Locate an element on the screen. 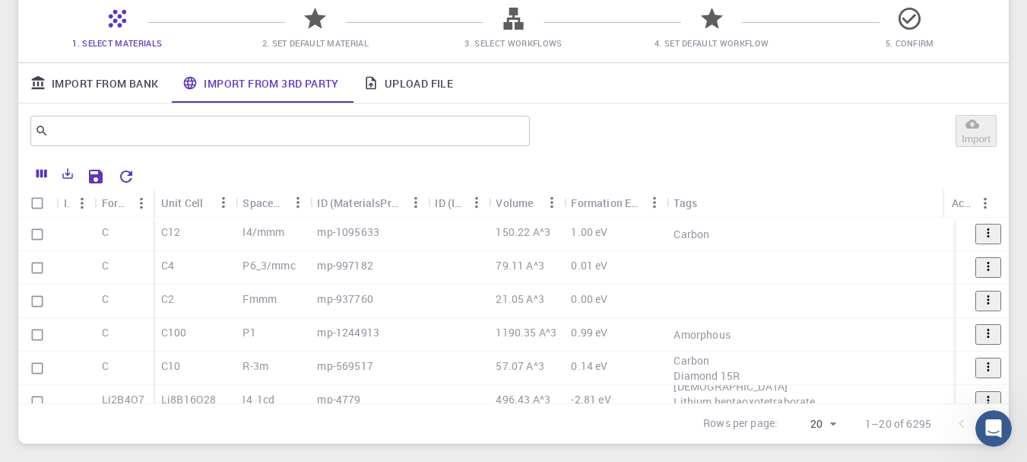  p: 21.05 A^3 is located at coordinates (519, 299).